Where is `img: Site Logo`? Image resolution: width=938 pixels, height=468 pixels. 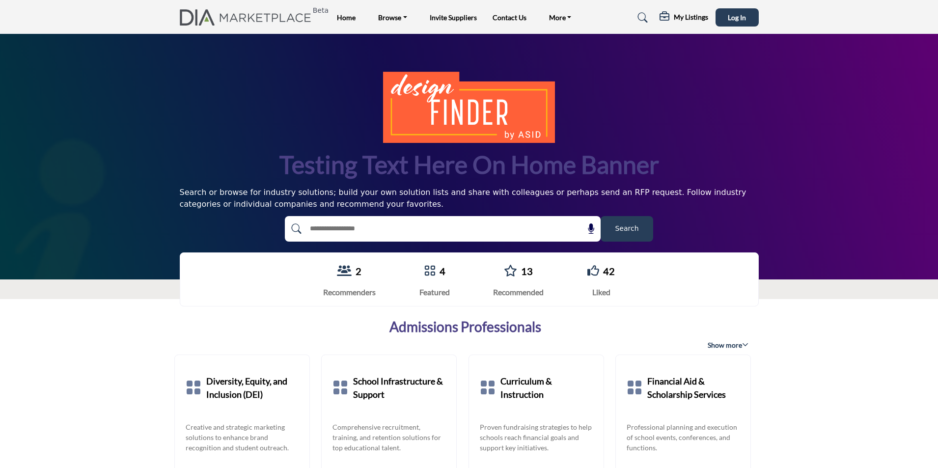 img: Site Logo is located at coordinates (248, 17).